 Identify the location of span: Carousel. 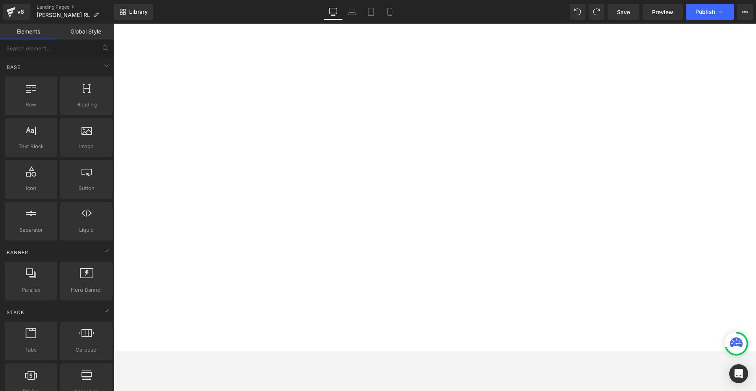
(86, 349).